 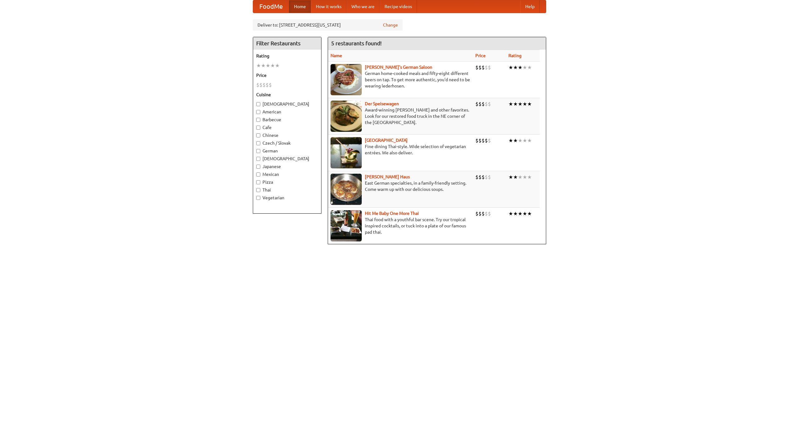 I want to click on a: Recipe videos, so click(x=398, y=7).